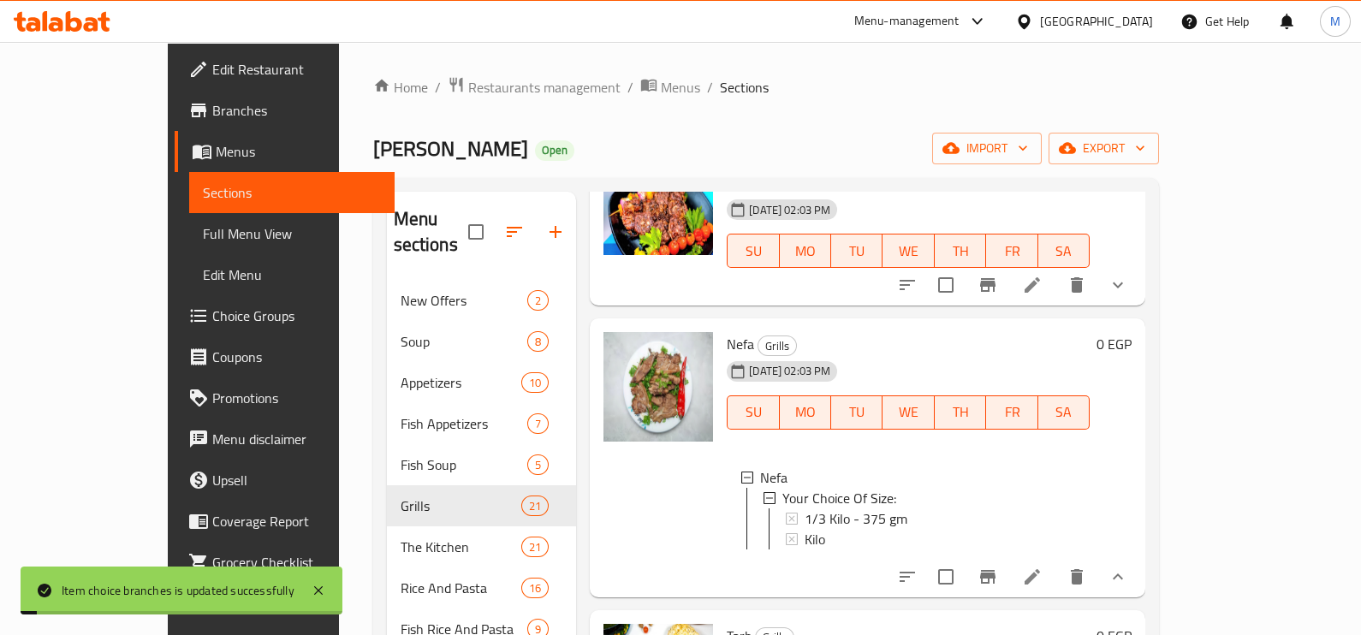  Describe the element at coordinates (1336, 21) in the screenshot. I see `span: M` at that location.